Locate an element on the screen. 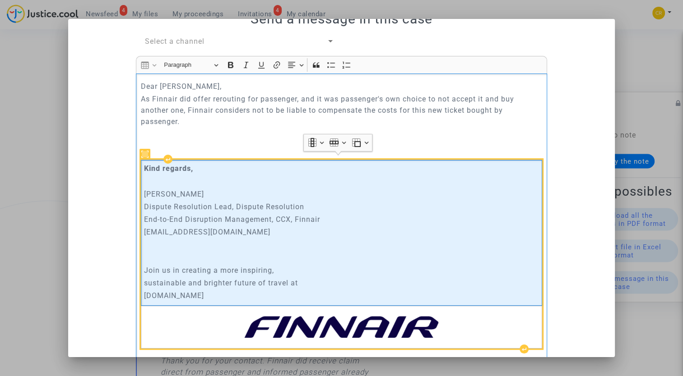 The image size is (683, 376). h1: Send a message in this case is located at coordinates (341, 19).